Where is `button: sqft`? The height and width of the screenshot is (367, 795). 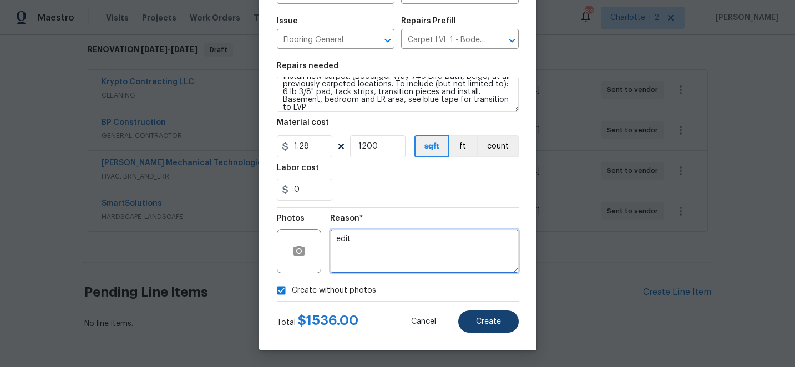 button: sqft is located at coordinates (431, 146).